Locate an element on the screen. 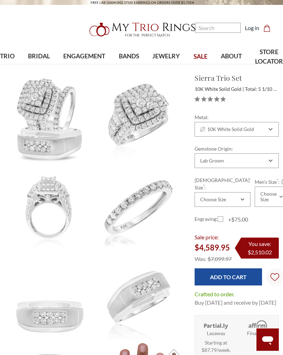 This screenshot has height=355, width=283. dt: Crafted to order. is located at coordinates (215, 294).